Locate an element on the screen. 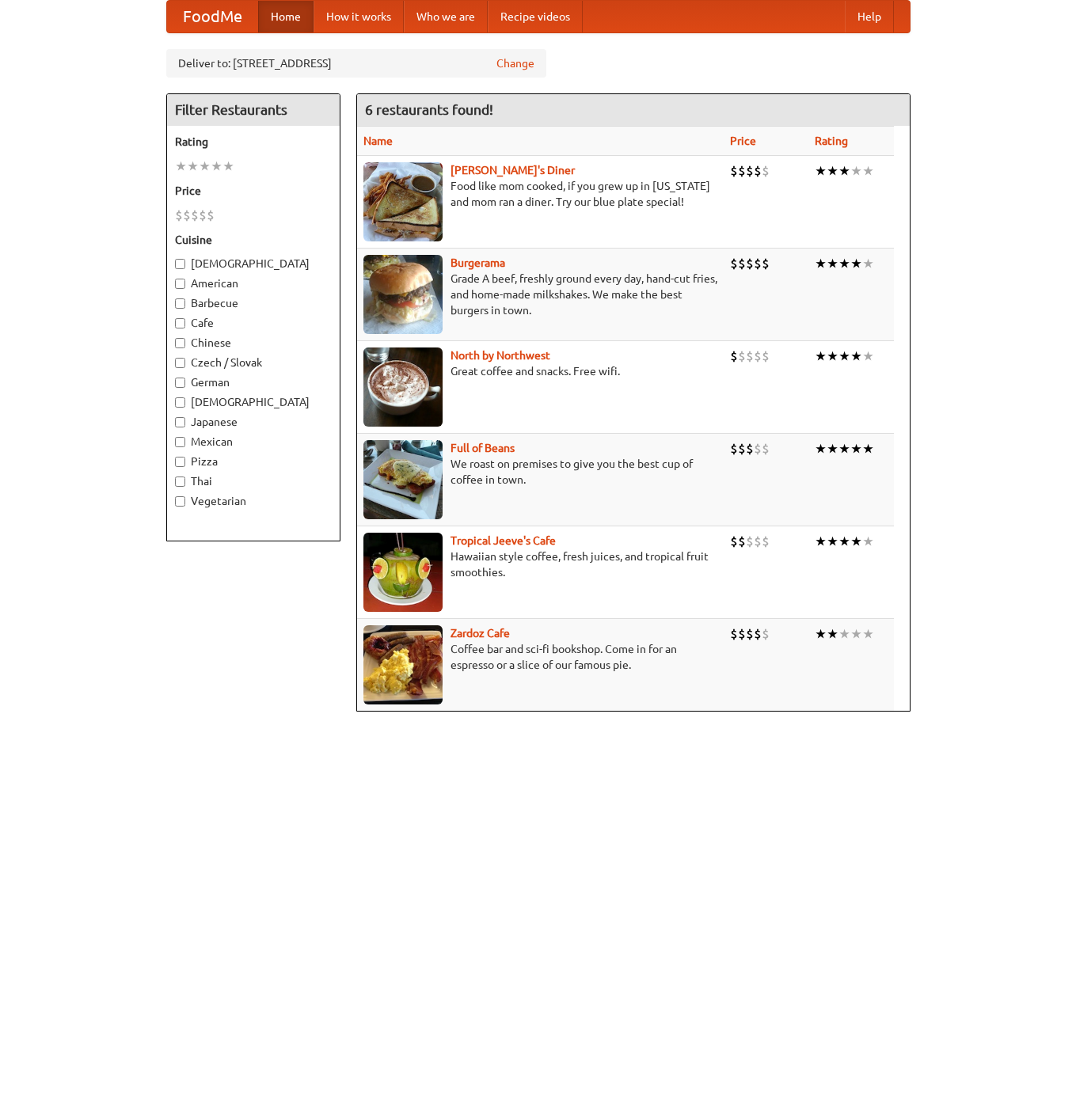  a: Tropical Jeeve's Cafe is located at coordinates (503, 541).